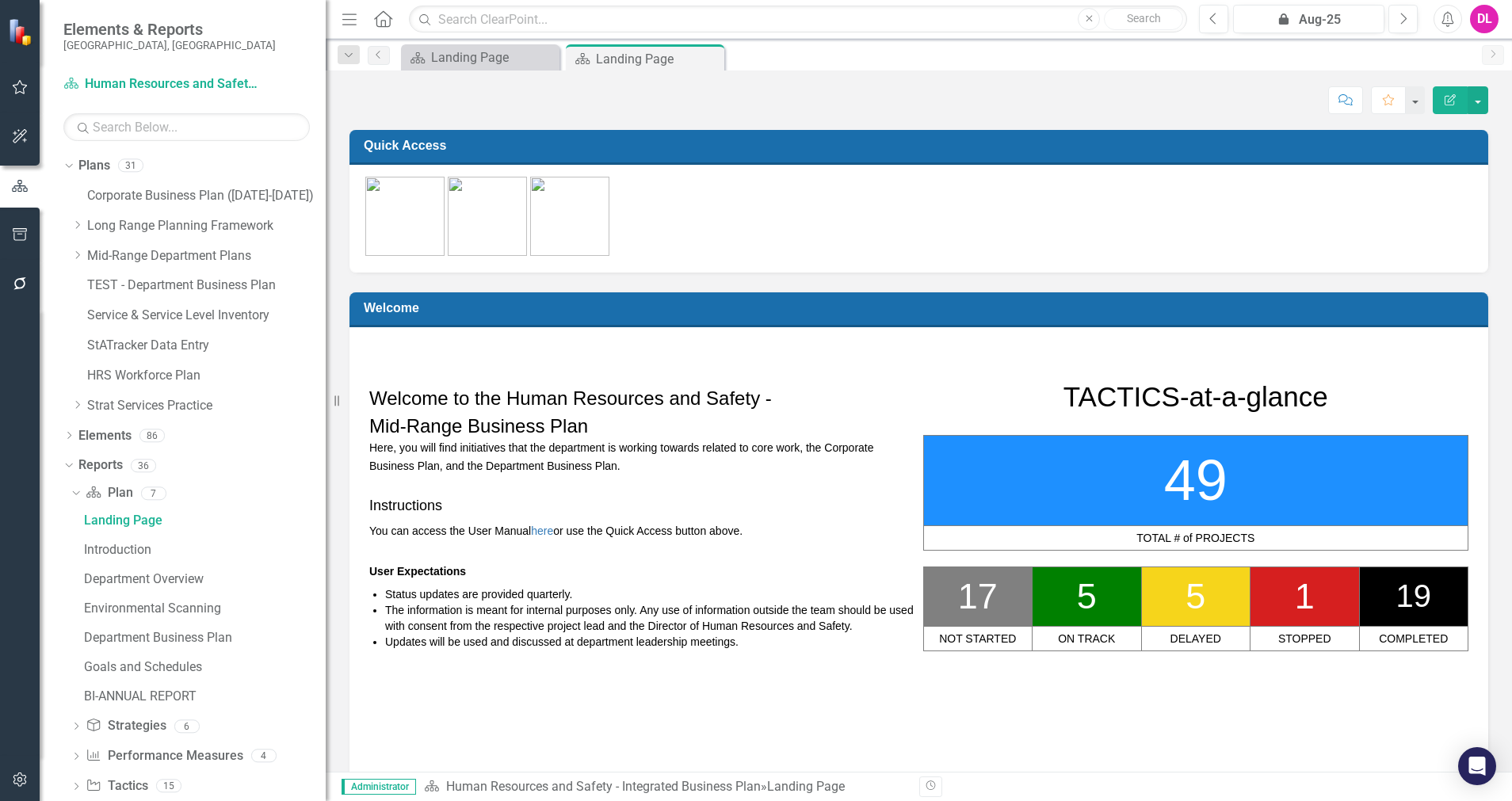  I want to click on input: Search Below..., so click(186, 127).